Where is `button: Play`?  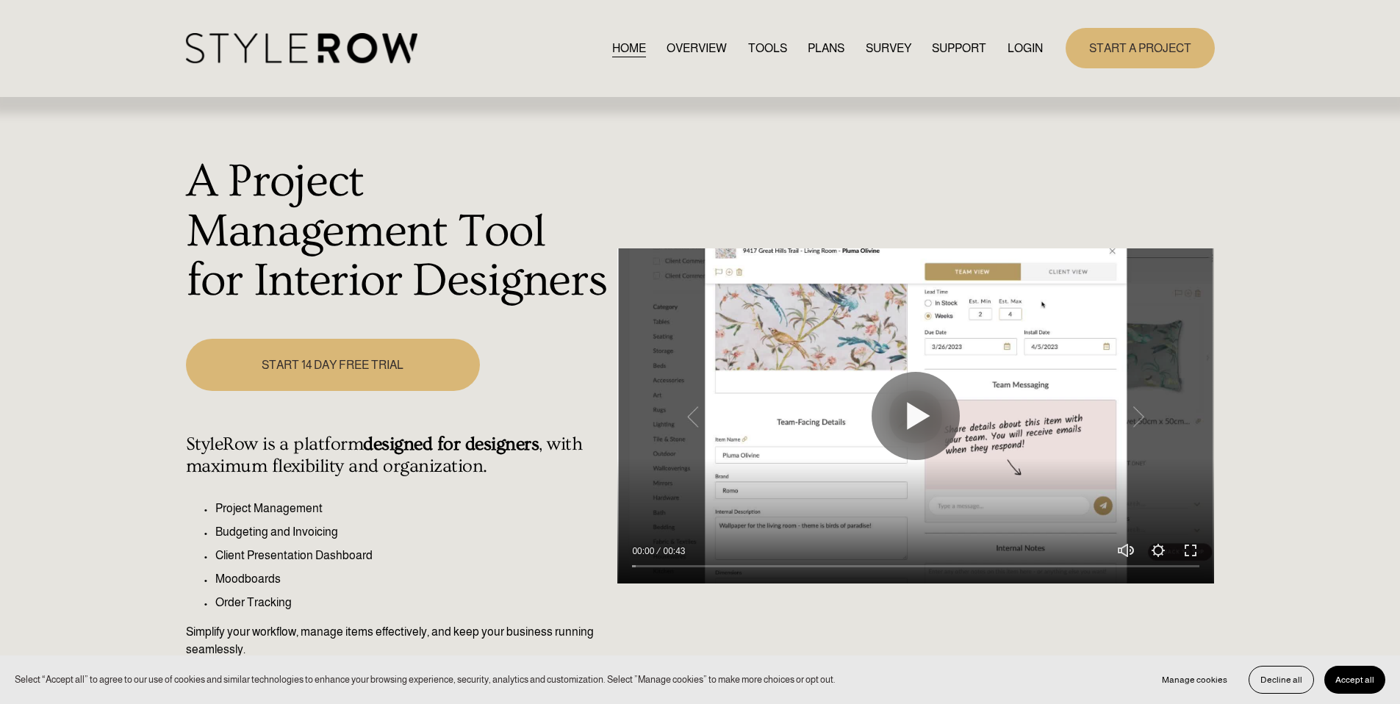
button: Play is located at coordinates (916, 416).